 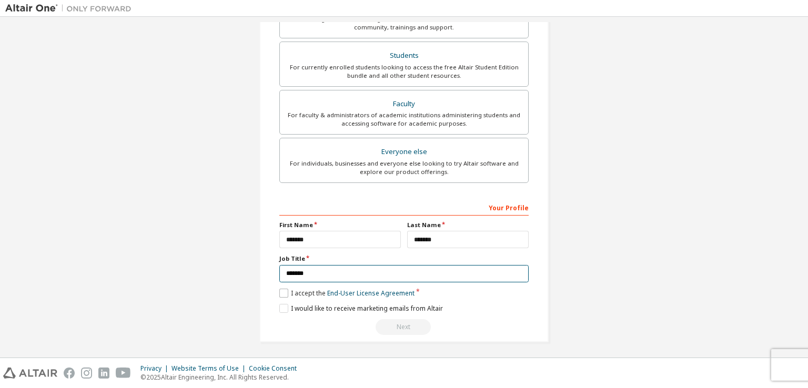 What do you see at coordinates (347, 293) in the screenshot?
I see `label: I accept the` at bounding box center [347, 293].